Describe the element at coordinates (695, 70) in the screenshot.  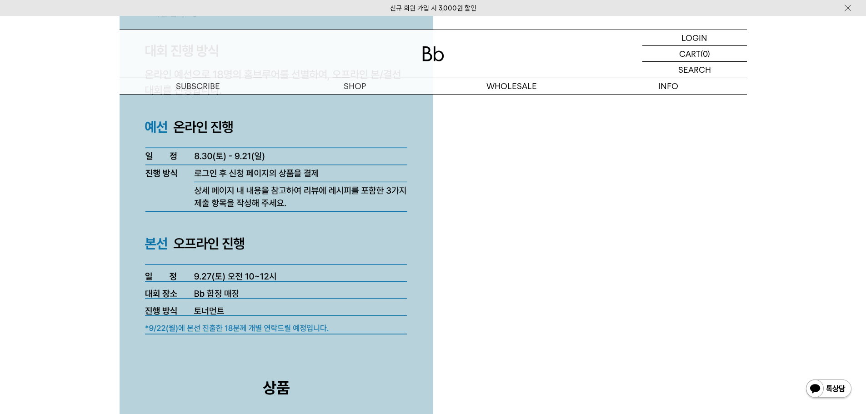
I see `p: SEARCH` at that location.